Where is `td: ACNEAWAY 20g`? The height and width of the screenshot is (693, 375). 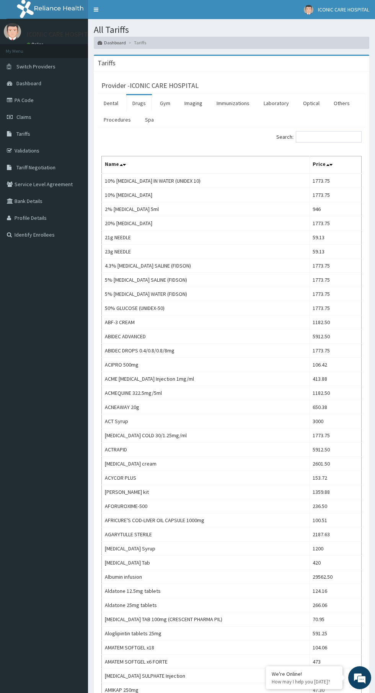
td: ACNEAWAY 20g is located at coordinates (205, 407).